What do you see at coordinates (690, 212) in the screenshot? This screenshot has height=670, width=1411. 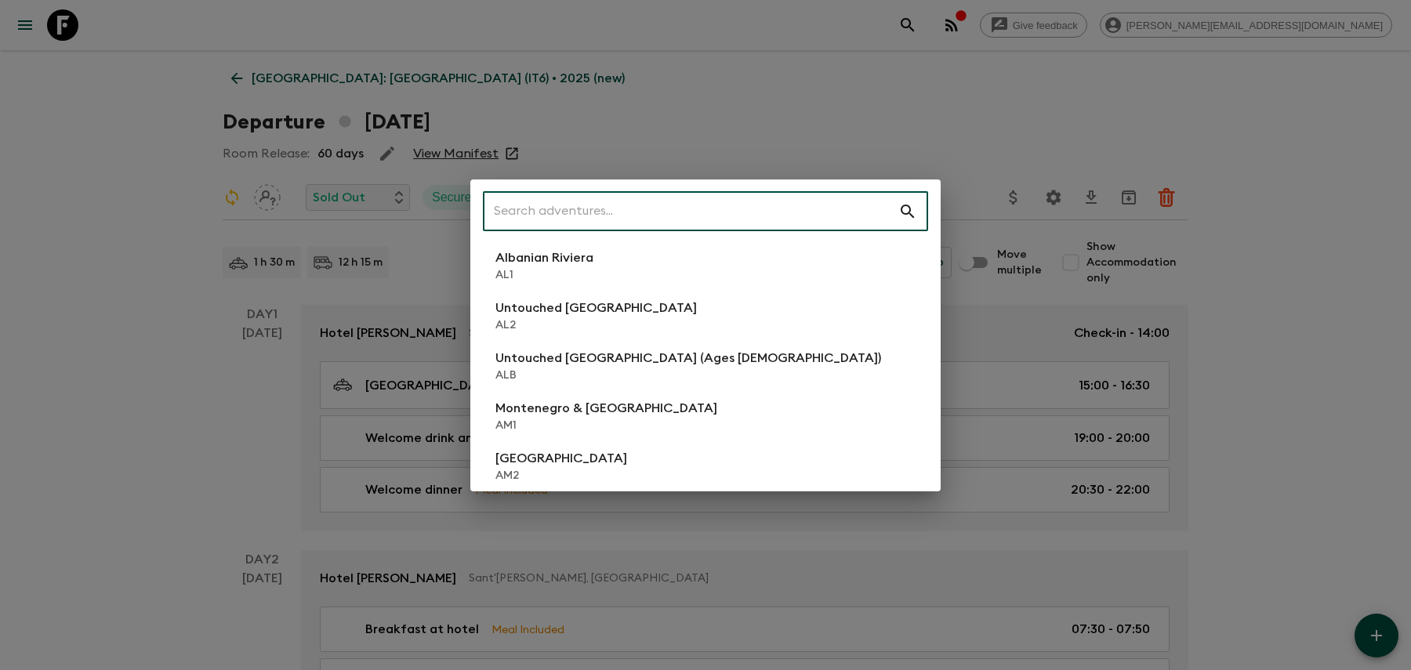 I see `input: Search adventures...` at bounding box center [690, 212].